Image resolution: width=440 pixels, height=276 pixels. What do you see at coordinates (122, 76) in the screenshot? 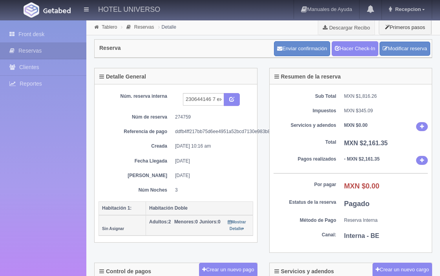
I see `h4: Detalle General` at bounding box center [122, 76].